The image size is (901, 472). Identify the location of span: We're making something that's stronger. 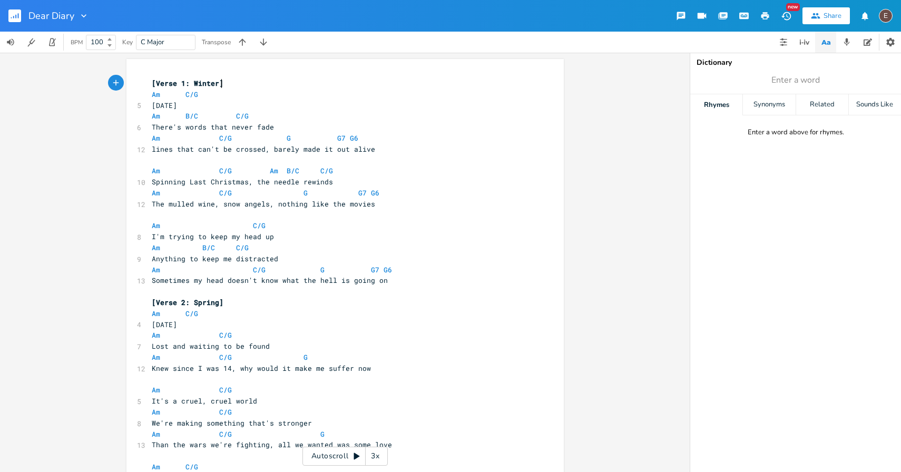
(232, 423).